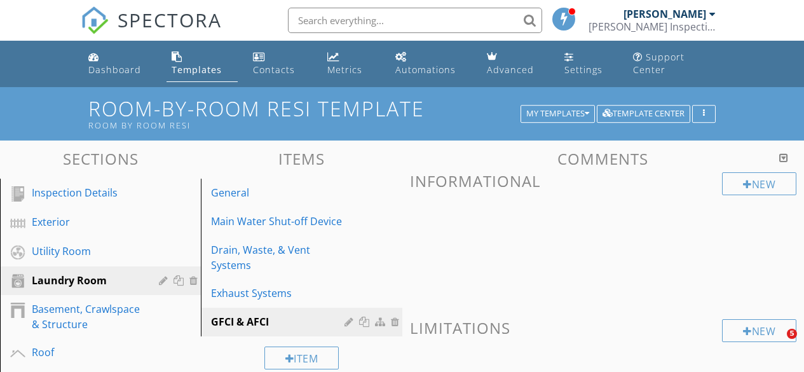  What do you see at coordinates (151, 30) in the screenshot?
I see `a: SPECTORA` at bounding box center [151, 30].